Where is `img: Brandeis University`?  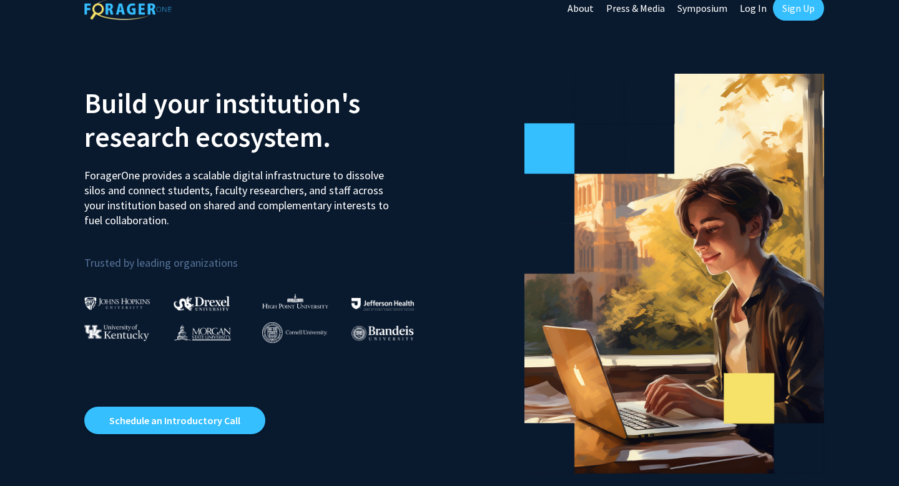
img: Brandeis University is located at coordinates (383, 333).